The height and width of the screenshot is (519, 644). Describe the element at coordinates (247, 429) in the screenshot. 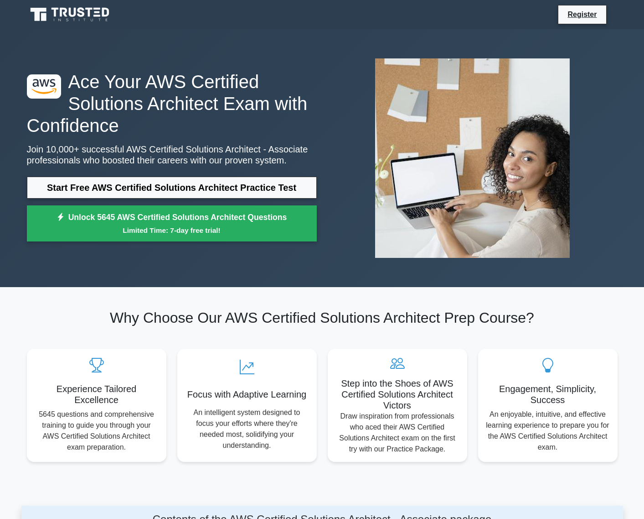

I see `p: An intelligent system designed to focus your efforts where they're needed most, solidifying your ...` at that location.